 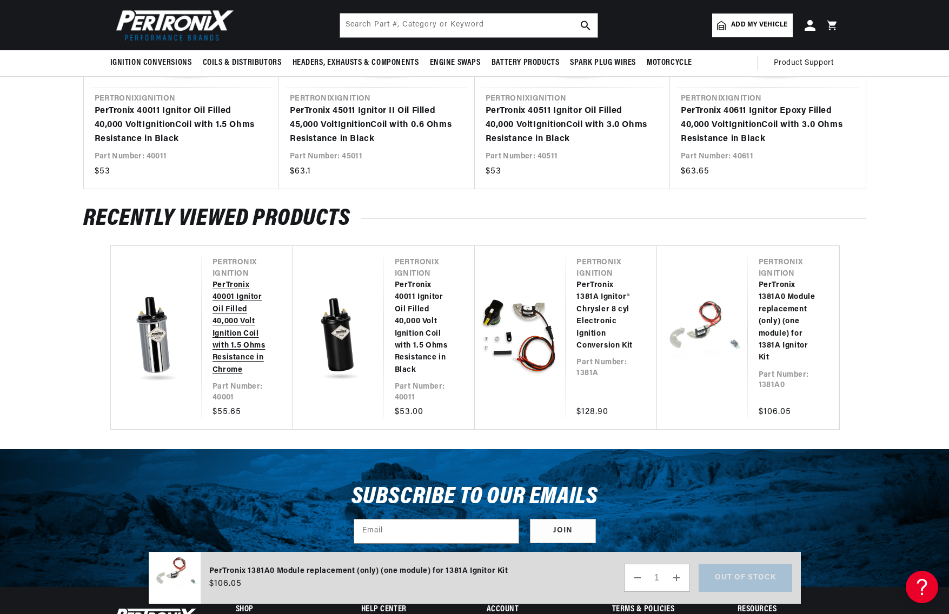 I want to click on img: Pertronix, so click(x=172, y=25).